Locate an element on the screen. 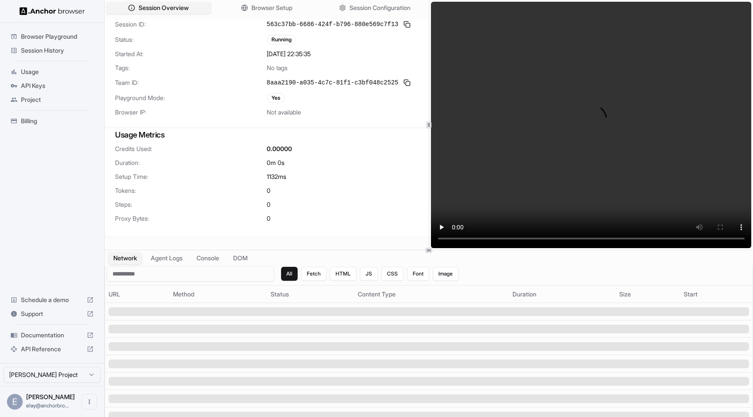 The image size is (753, 417). div: Yes is located at coordinates (276, 98).